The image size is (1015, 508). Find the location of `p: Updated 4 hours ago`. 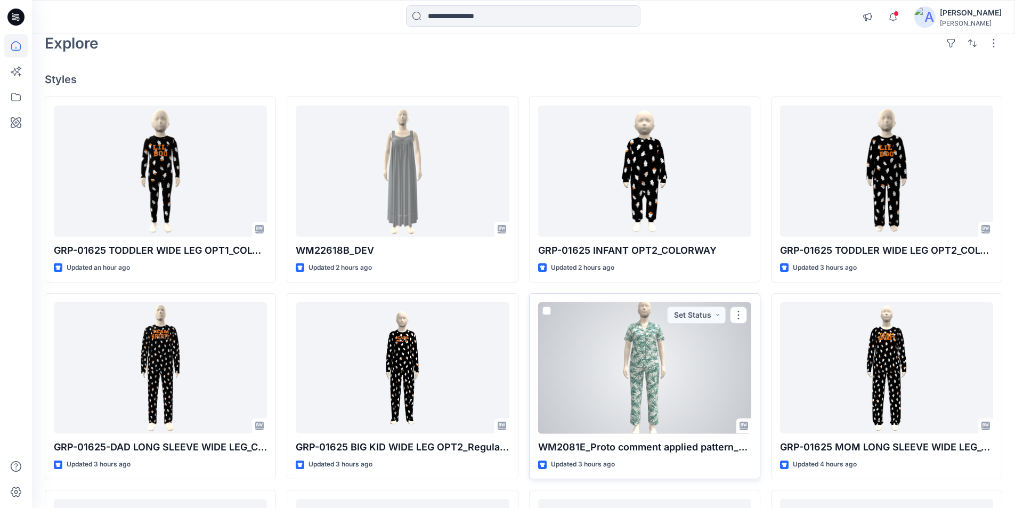

p: Updated 4 hours ago is located at coordinates (825, 464).